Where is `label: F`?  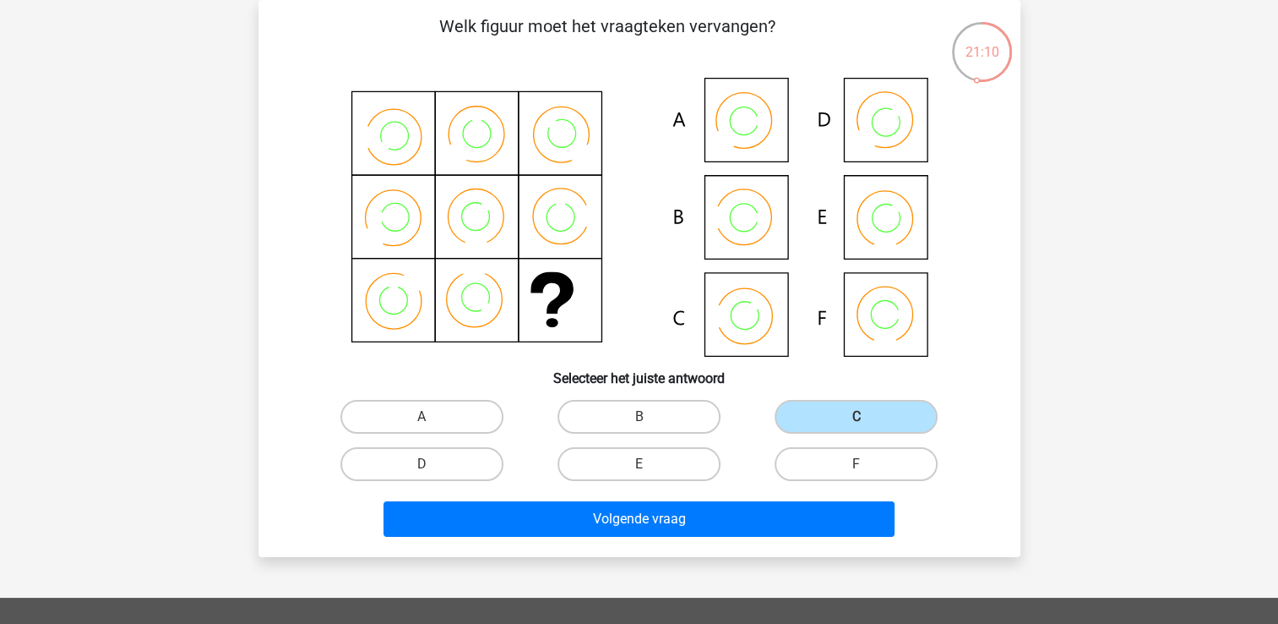
label: F is located at coordinates (856, 464).